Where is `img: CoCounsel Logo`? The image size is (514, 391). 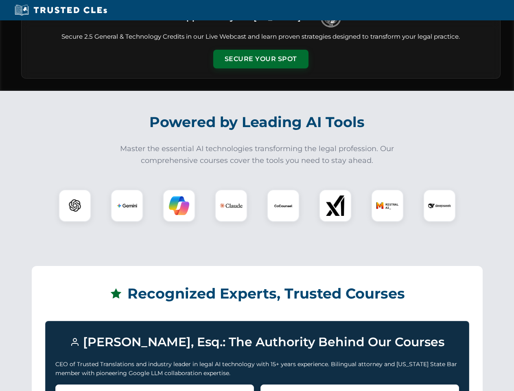
img: CoCounsel Logo is located at coordinates (283, 206).